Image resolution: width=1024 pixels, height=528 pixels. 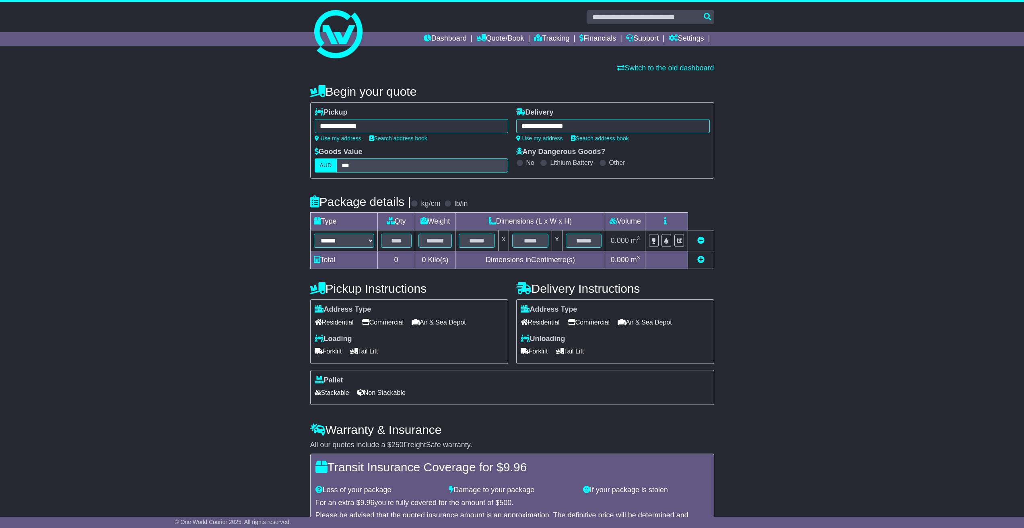 I want to click on a: Switch to the old dashboard, so click(x=666, y=68).